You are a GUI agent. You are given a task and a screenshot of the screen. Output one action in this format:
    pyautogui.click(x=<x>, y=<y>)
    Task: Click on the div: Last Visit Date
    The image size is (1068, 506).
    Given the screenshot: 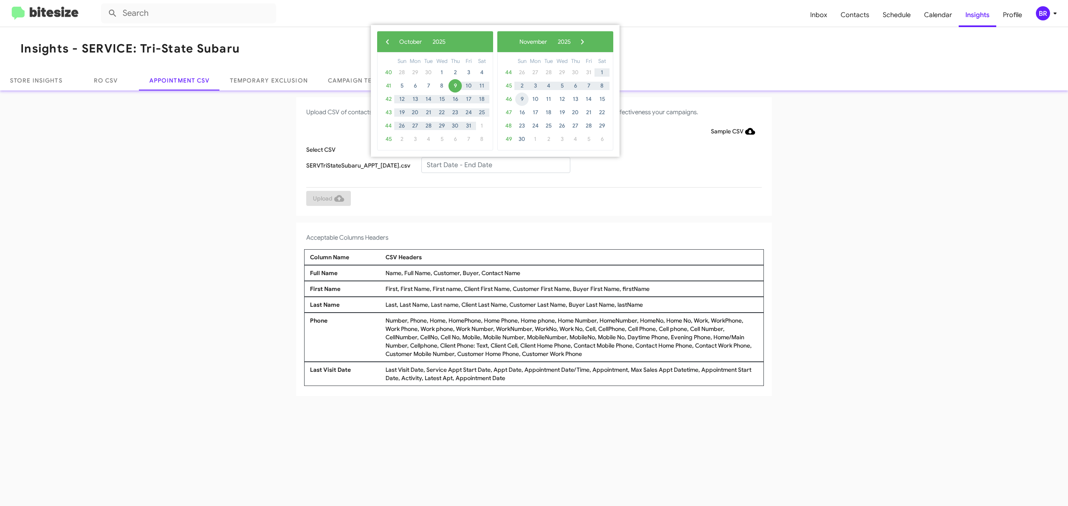 What is the action you would take?
    pyautogui.click(x=345, y=374)
    